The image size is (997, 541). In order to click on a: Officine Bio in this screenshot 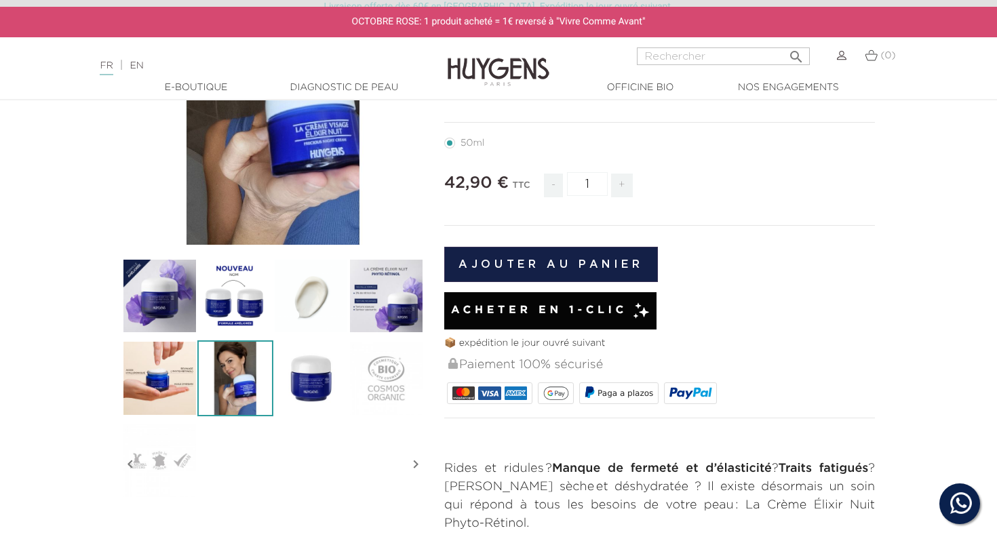, I will do `click(640, 87)`.